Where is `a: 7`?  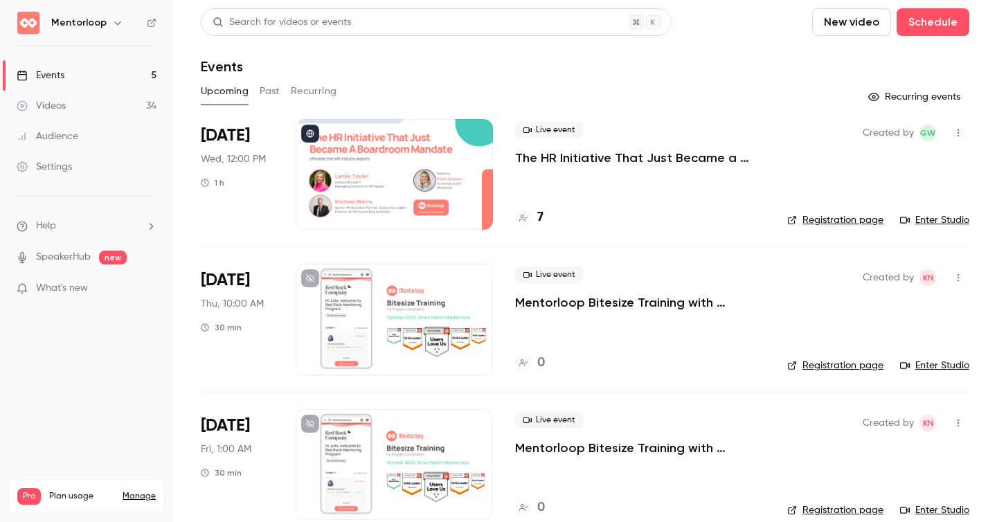
a: 7 is located at coordinates (529, 217).